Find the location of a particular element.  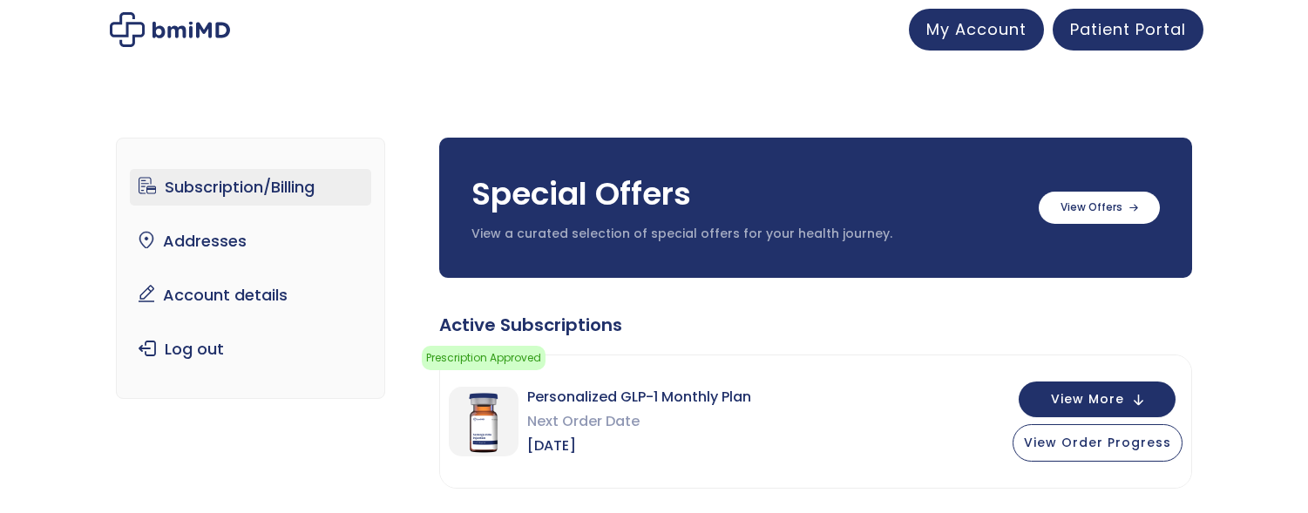

a: Subscription/Billing is located at coordinates (250, 187).